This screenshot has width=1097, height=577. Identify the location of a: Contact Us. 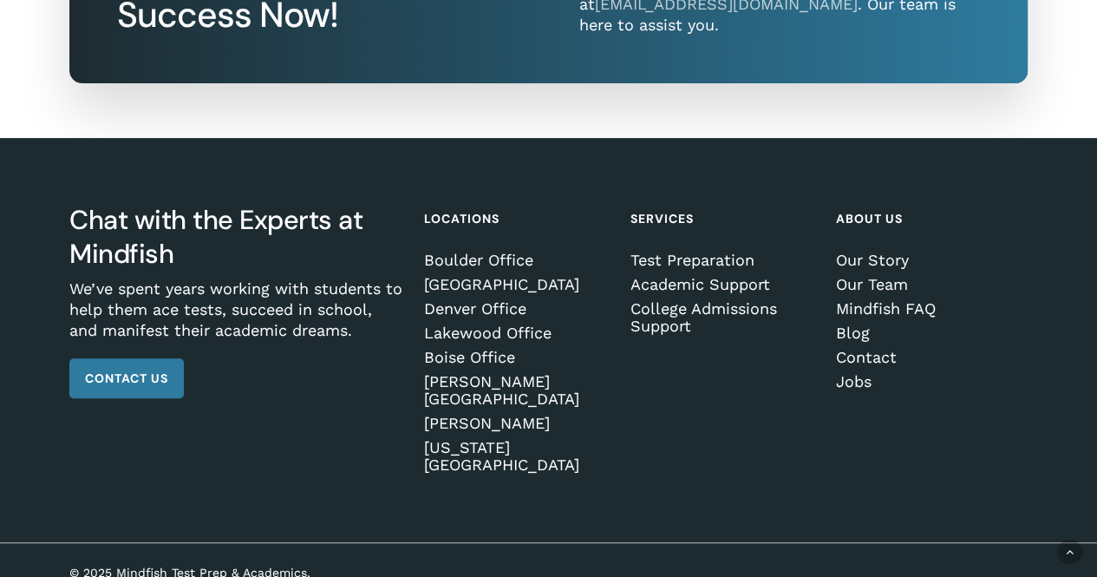
(127, 378).